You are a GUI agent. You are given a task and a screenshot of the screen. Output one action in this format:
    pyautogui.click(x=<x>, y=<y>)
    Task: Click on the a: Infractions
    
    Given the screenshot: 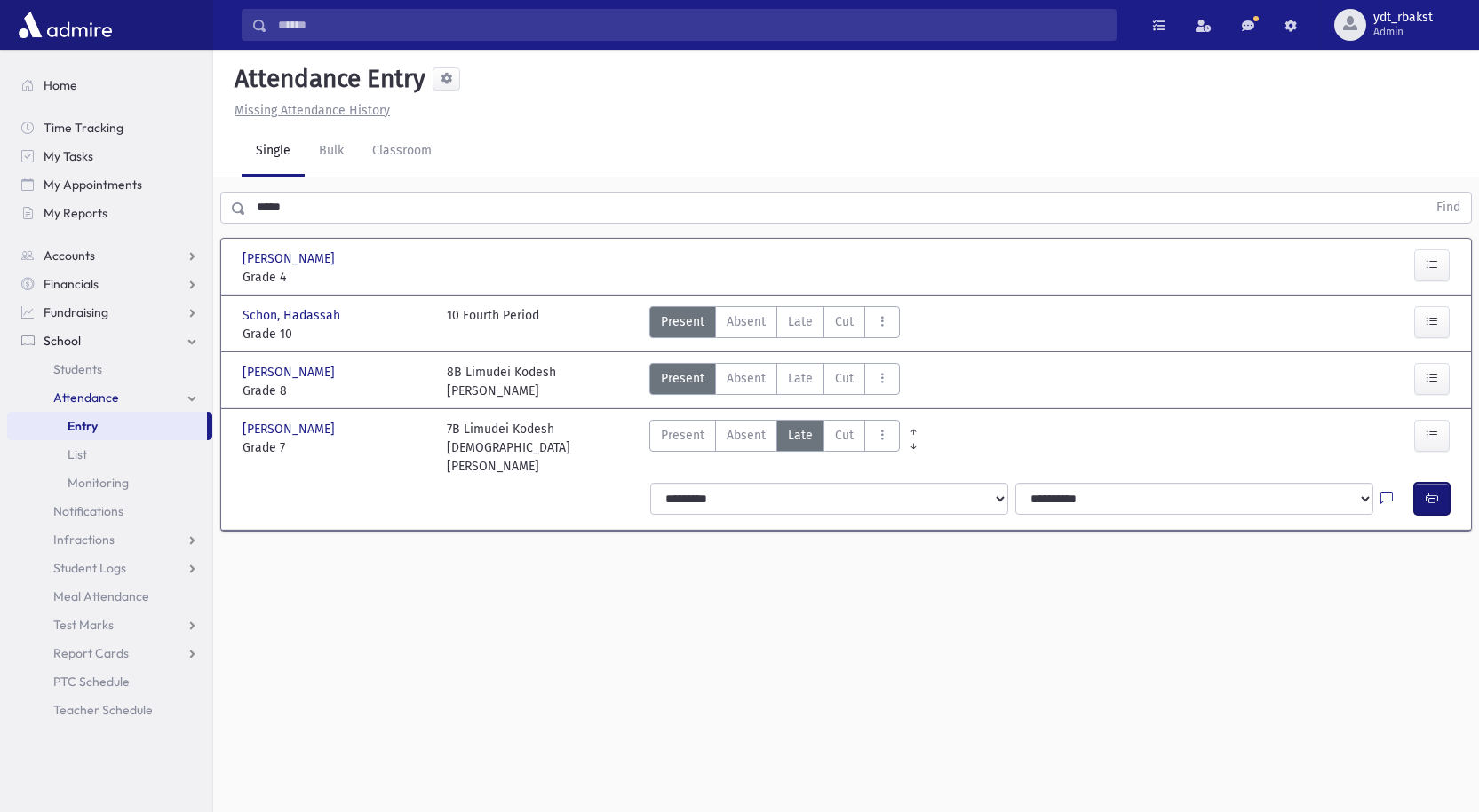 What is the action you would take?
    pyautogui.click(x=109, y=539)
    